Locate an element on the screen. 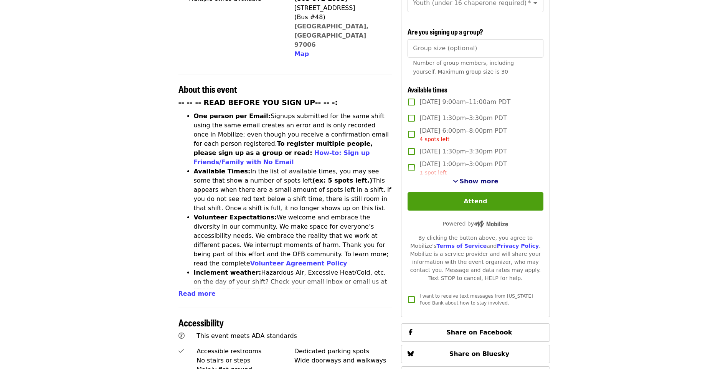  span: Map is located at coordinates (302, 54).